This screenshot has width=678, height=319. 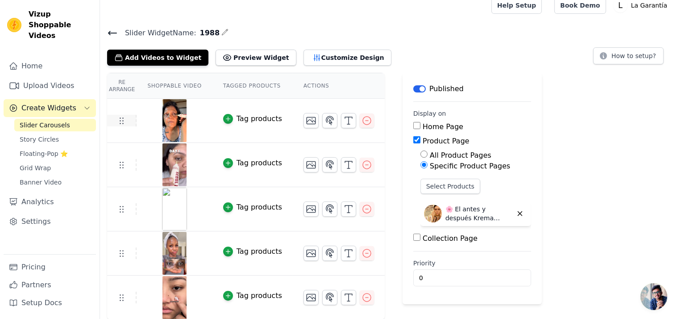 What do you see at coordinates (175, 209) in the screenshot?
I see `img: tn-6c5952067bd64d468ce12cd3872b90c0.png` at bounding box center [175, 209].